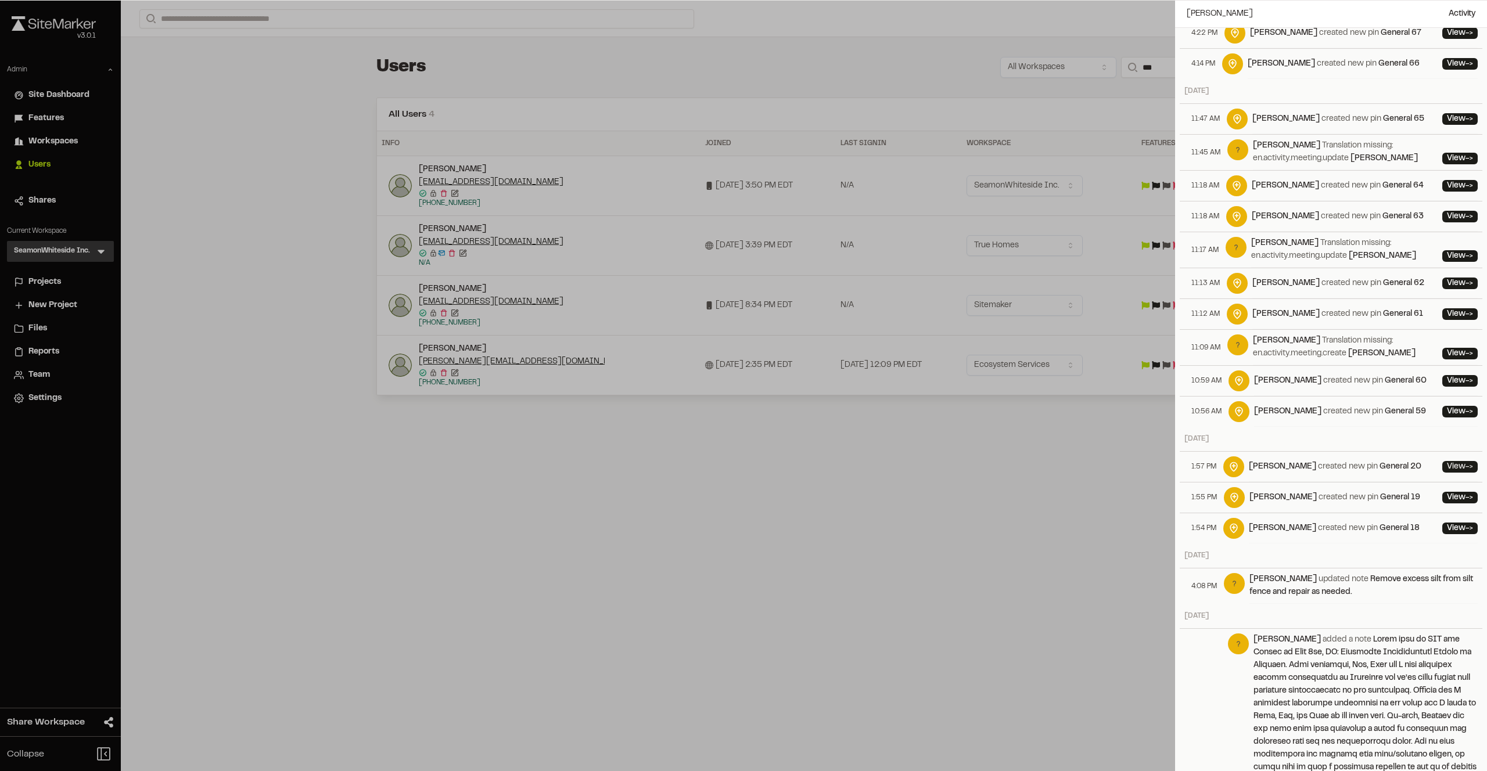 The image size is (1487, 771). Describe the element at coordinates (1363, 586) in the screenshot. I see `div: updated note` at that location.